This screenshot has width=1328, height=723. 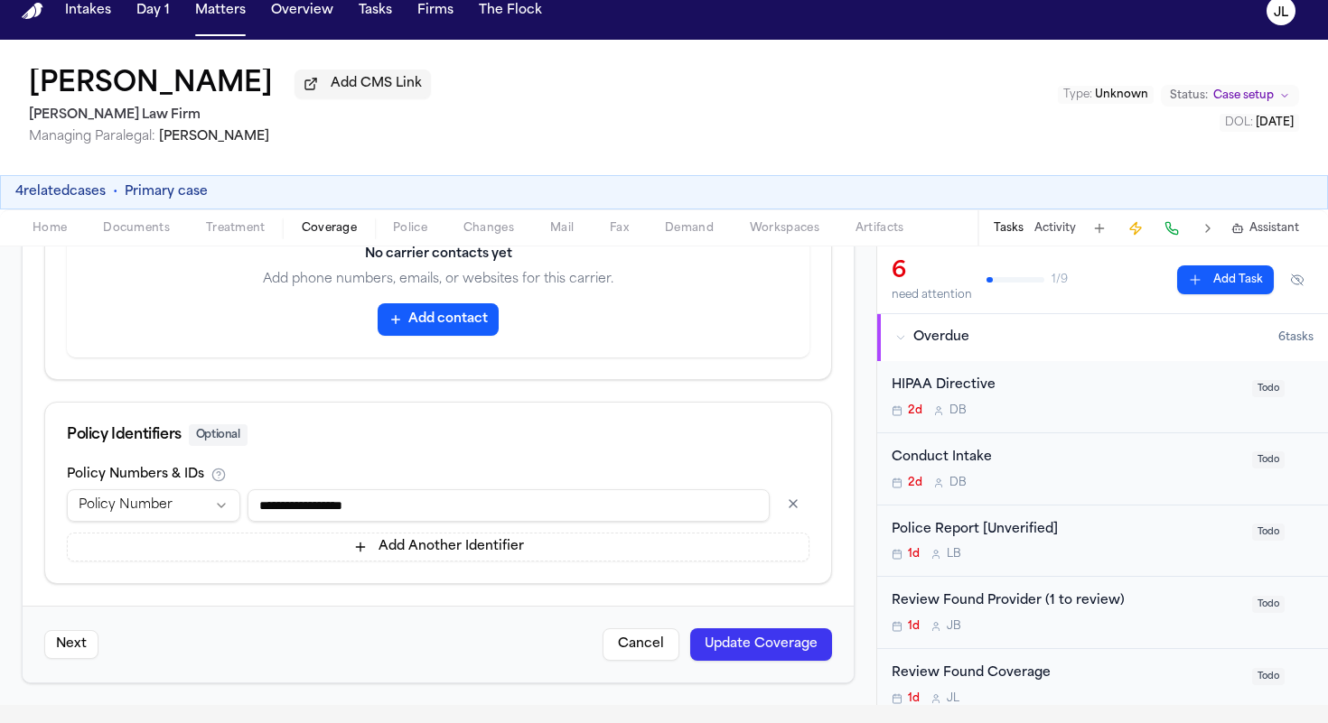 I want to click on div: 6, so click(x=931, y=272).